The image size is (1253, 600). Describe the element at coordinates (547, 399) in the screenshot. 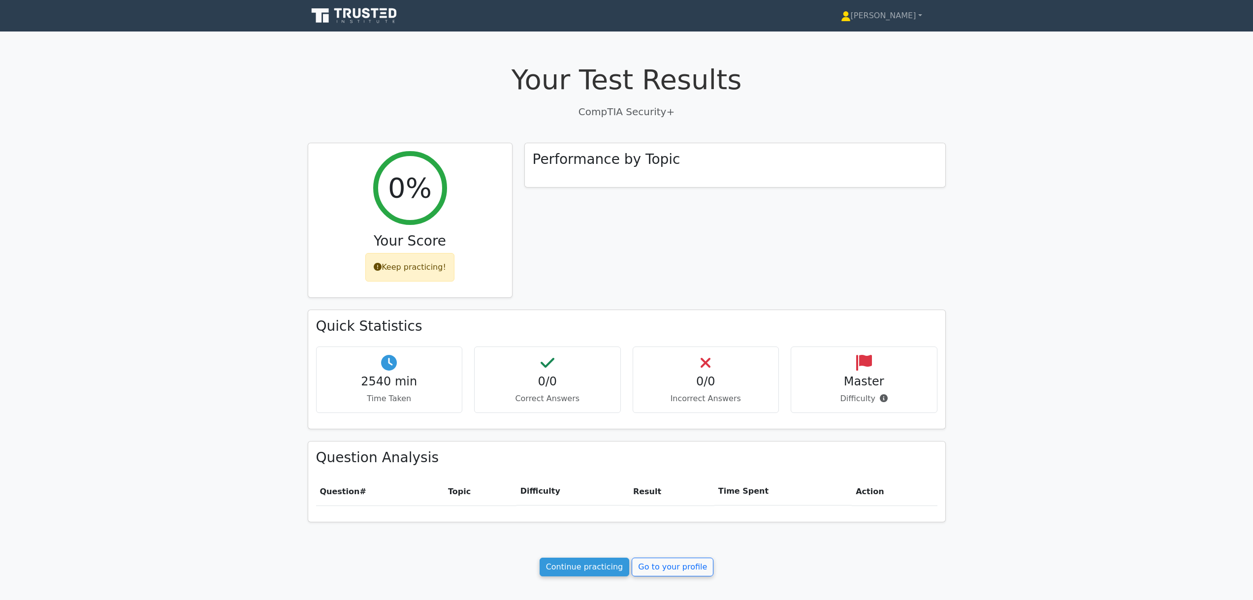

I see `p: Correct Answers` at that location.